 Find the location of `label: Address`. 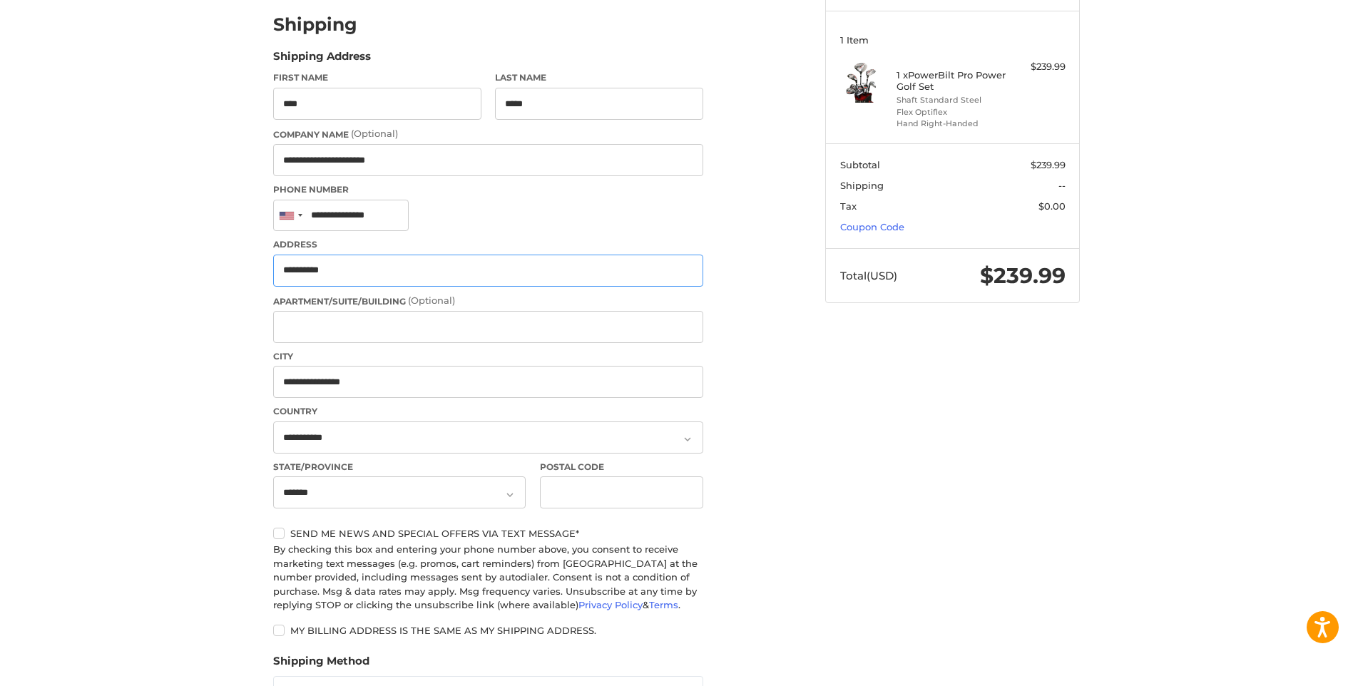

label: Address is located at coordinates (488, 245).